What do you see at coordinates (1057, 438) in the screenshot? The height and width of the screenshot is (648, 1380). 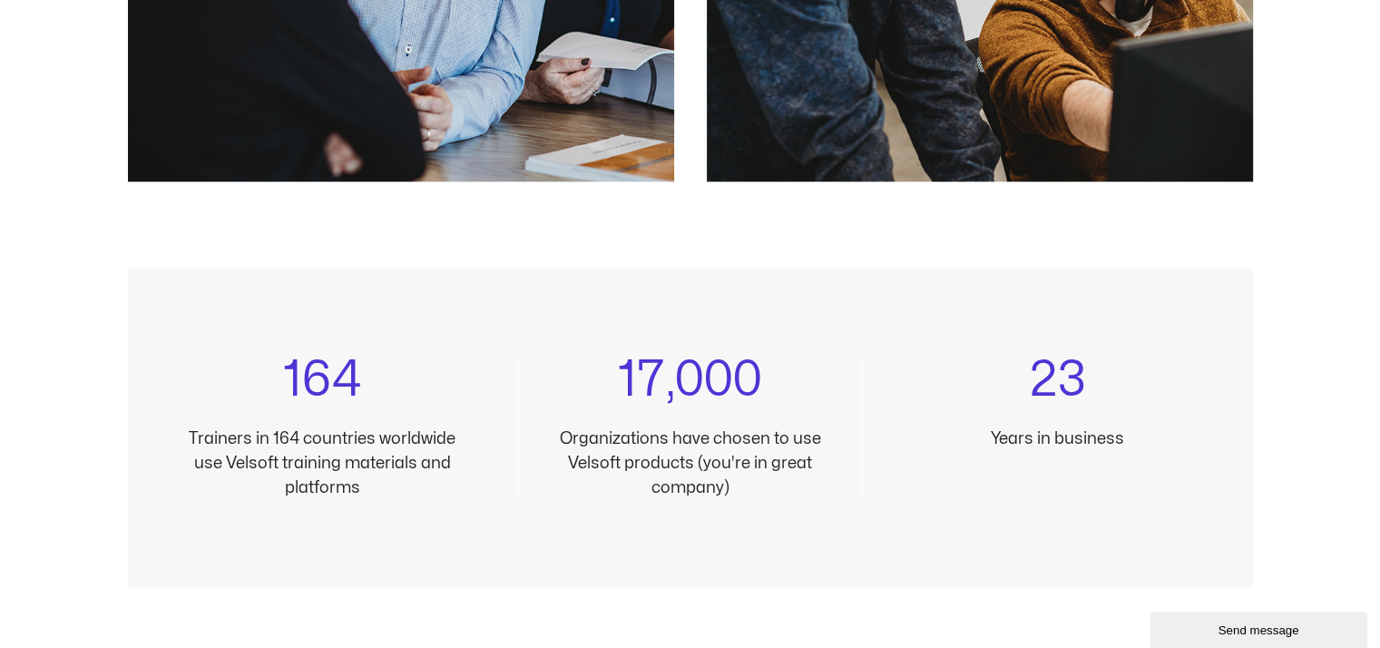 I see `p: Years in business` at bounding box center [1057, 438].